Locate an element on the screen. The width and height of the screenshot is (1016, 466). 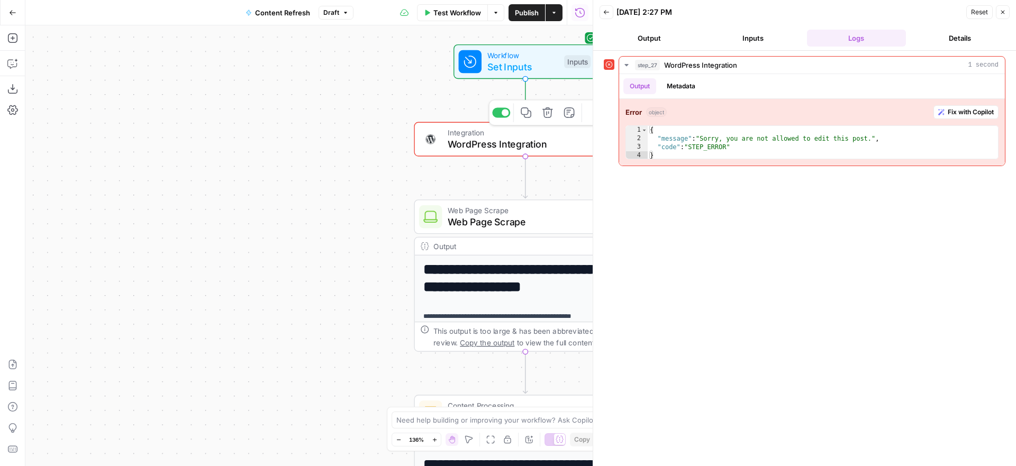
div: 3 is located at coordinates (637, 147).